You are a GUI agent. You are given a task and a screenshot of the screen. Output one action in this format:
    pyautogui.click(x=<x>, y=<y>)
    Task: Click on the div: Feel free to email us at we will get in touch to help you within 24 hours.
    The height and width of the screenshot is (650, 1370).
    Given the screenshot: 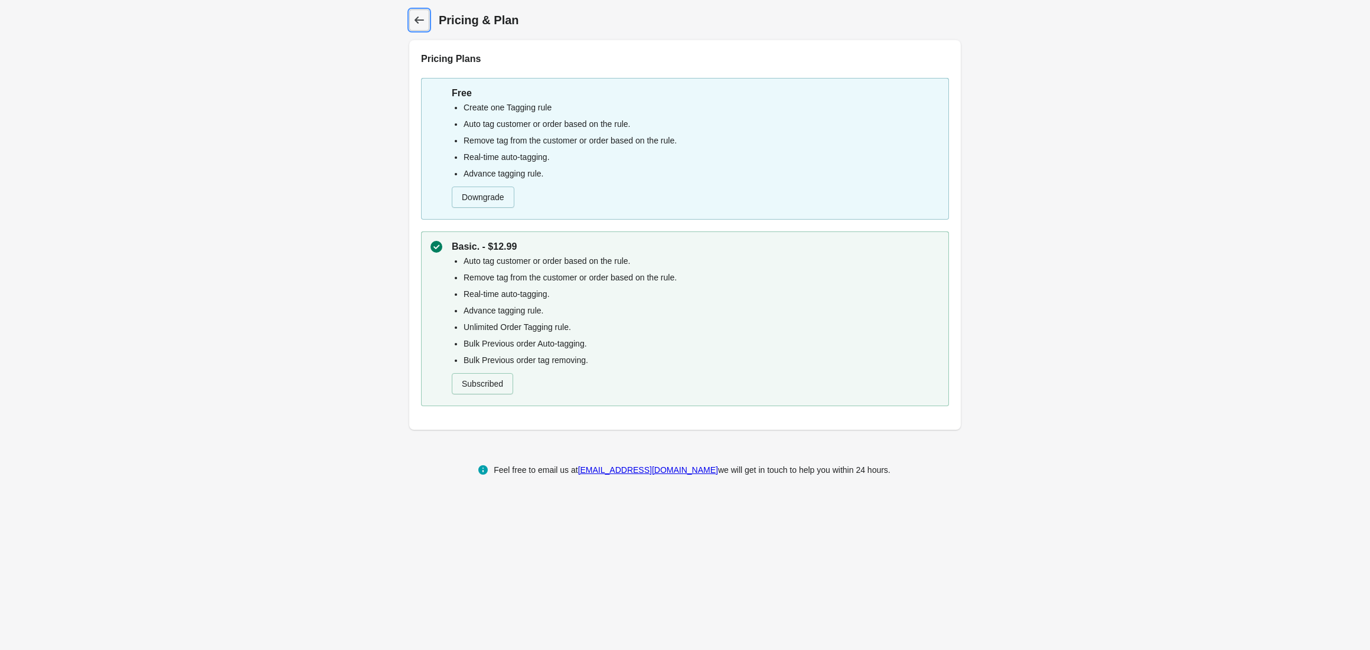 What is the action you would take?
    pyautogui.click(x=692, y=470)
    